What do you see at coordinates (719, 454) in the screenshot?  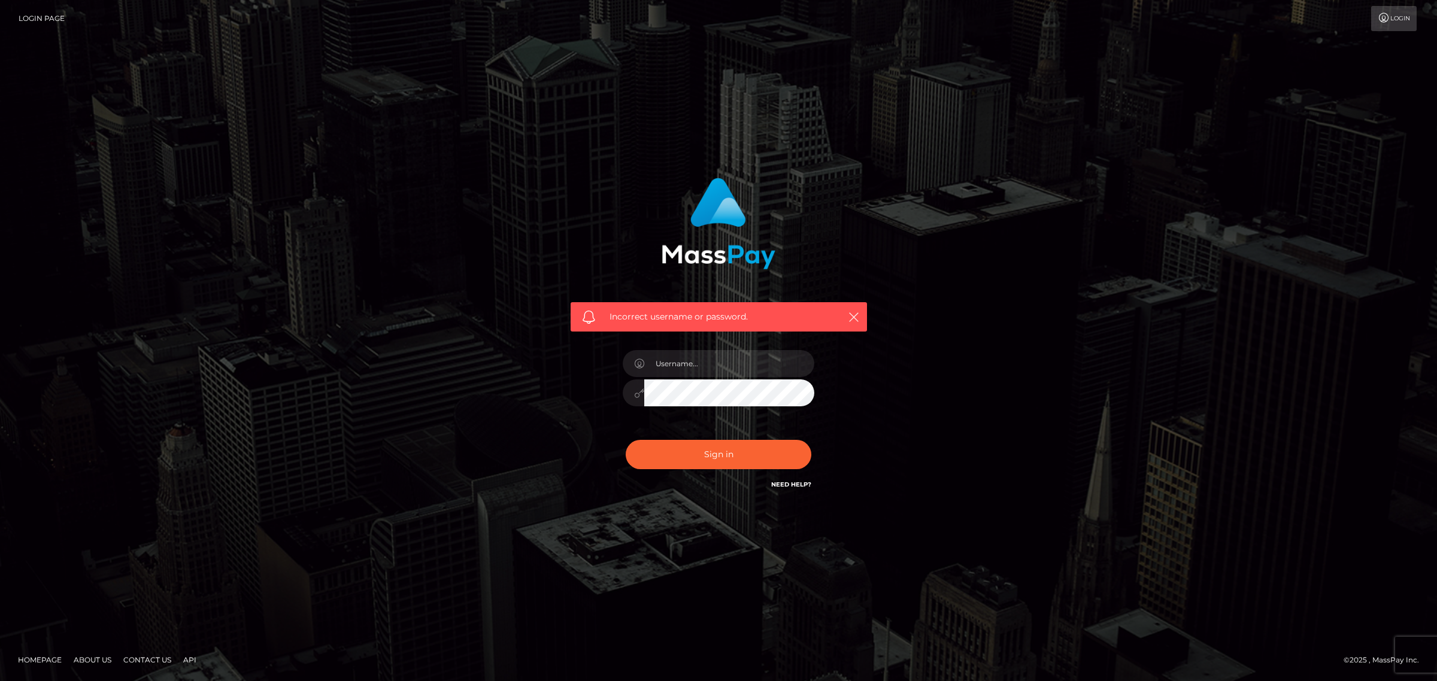 I see `button: Sign in` at bounding box center [719, 454].